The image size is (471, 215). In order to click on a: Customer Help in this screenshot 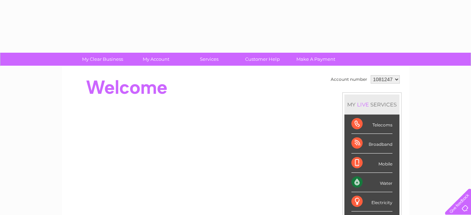, I will do `click(263, 59)`.